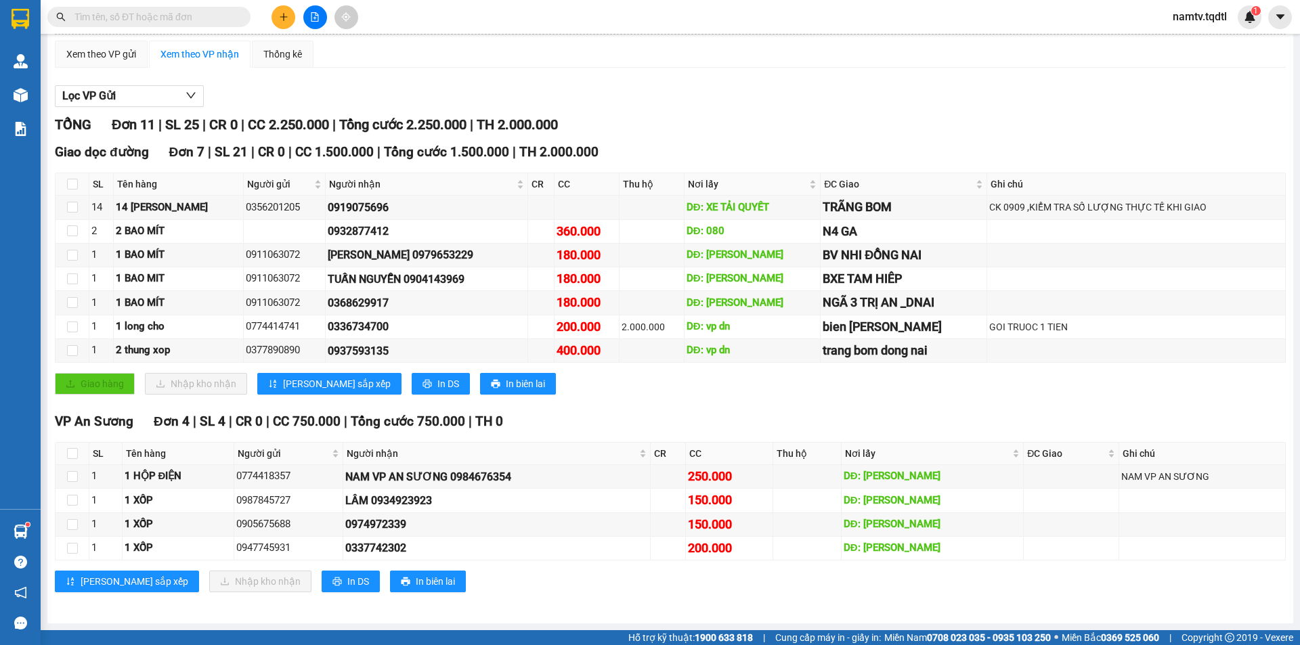 Image resolution: width=1300 pixels, height=645 pixels. What do you see at coordinates (426, 279) in the screenshot?
I see `div: TUẤN NGUYỄN 0904143969` at bounding box center [426, 279].